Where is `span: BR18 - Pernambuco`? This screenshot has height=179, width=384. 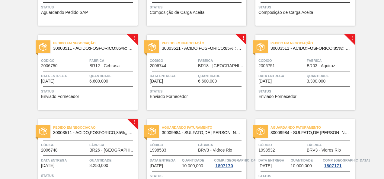
span: BR18 - Pernambuco is located at coordinates (221, 66).